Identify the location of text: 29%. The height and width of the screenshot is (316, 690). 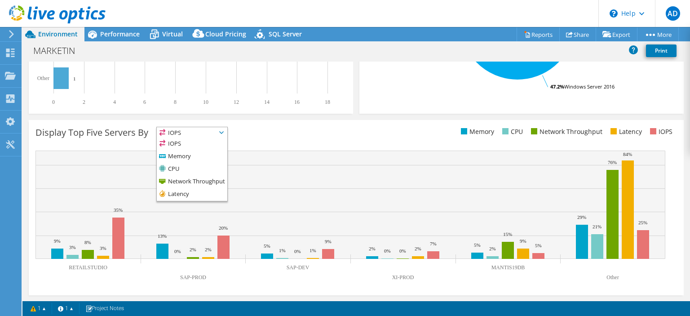
(582, 217).